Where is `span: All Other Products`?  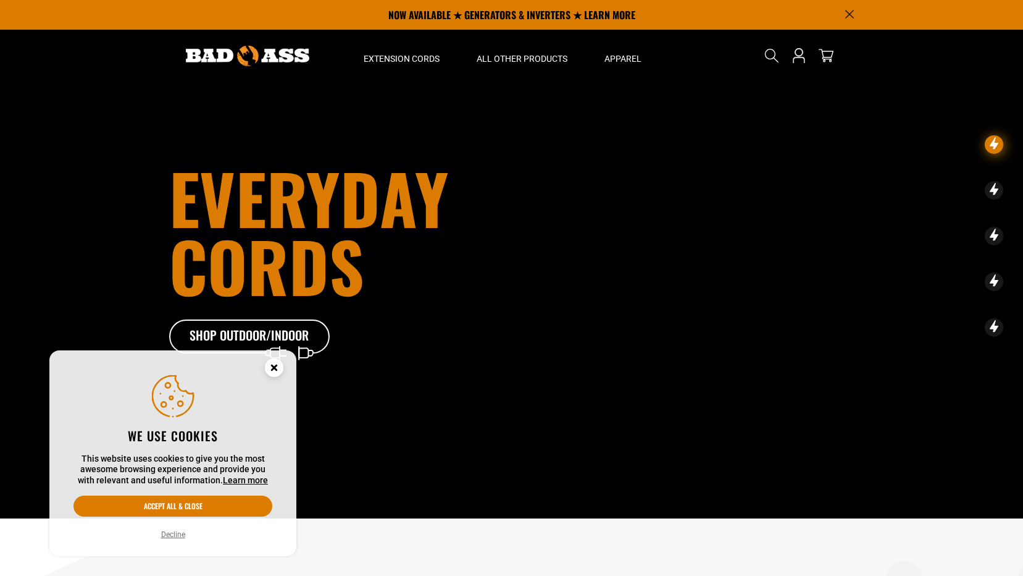 span: All Other Products is located at coordinates (522, 59).